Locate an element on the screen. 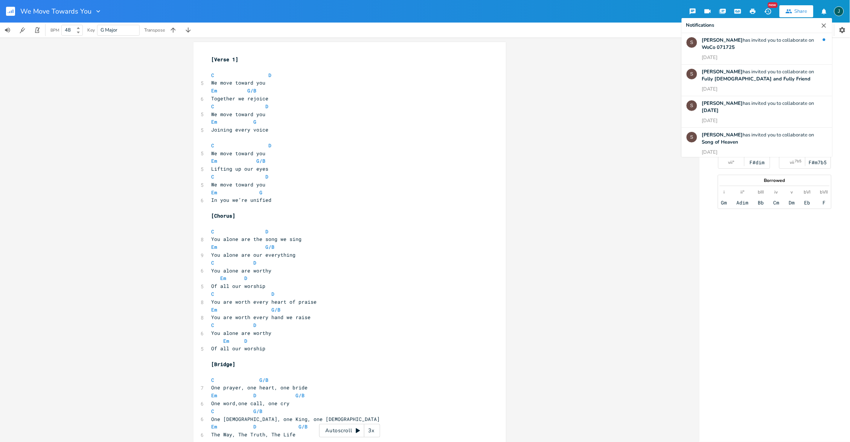 This screenshot has height=442, width=850. span: We Move Towards You is located at coordinates (56, 11).